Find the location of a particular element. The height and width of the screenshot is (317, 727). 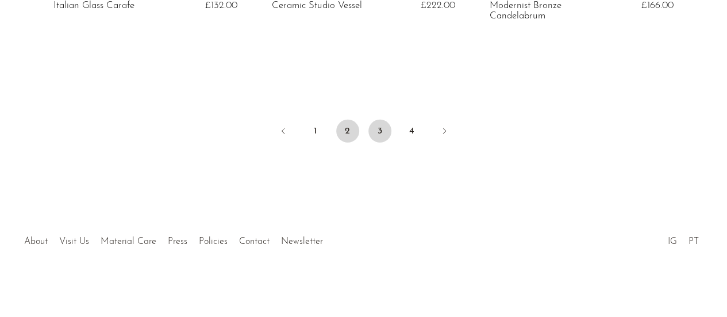

a: PT is located at coordinates (693, 241).